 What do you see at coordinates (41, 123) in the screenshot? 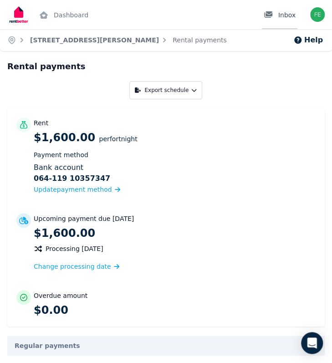
I see `p: Rent` at bounding box center [41, 123].